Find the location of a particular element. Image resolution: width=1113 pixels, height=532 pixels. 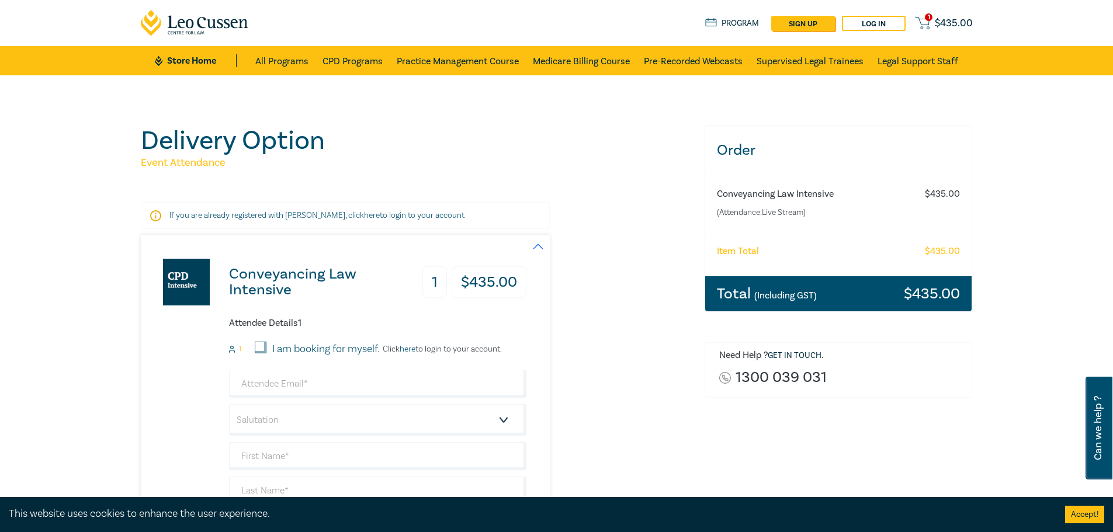

a: Store Home is located at coordinates (195, 61).